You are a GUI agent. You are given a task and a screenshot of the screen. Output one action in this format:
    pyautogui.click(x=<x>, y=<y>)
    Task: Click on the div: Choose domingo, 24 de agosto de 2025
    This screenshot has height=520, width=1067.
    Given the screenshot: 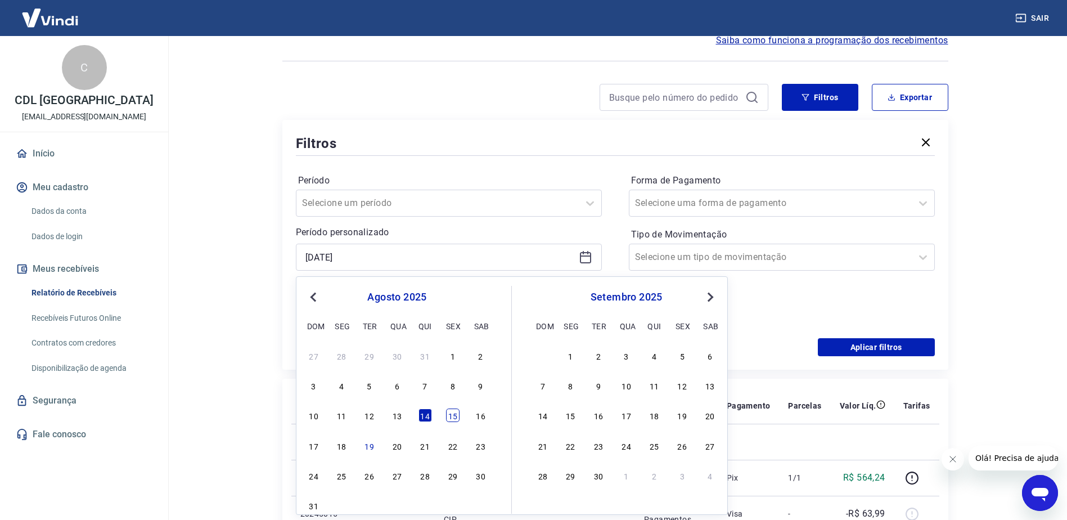 What is the action you would take?
    pyautogui.click(x=314, y=475)
    